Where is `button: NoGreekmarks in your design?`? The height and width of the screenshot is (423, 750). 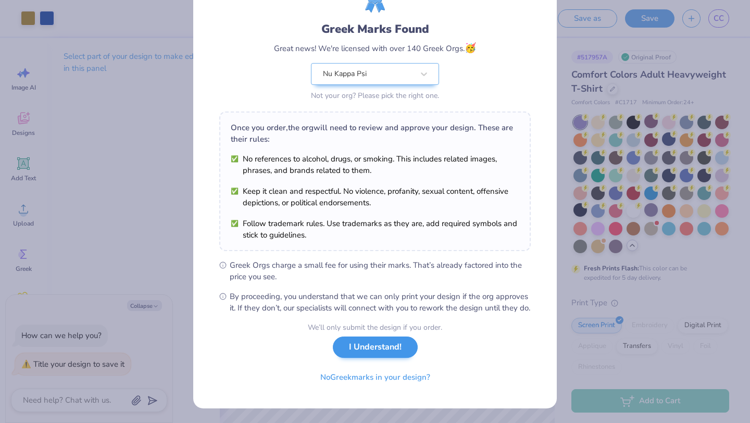
button: NoGreekmarks in your design? is located at coordinates (375, 377).